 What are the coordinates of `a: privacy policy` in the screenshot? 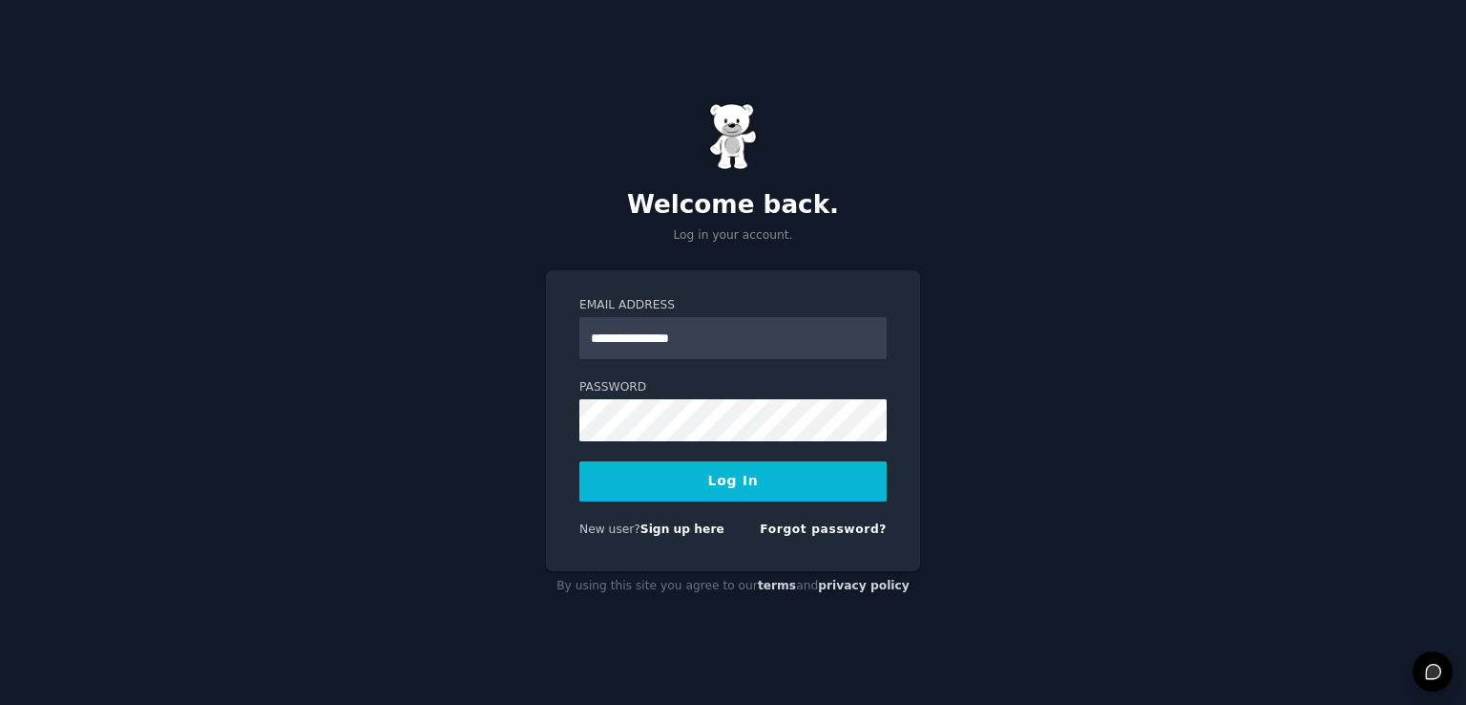 It's located at (864, 585).